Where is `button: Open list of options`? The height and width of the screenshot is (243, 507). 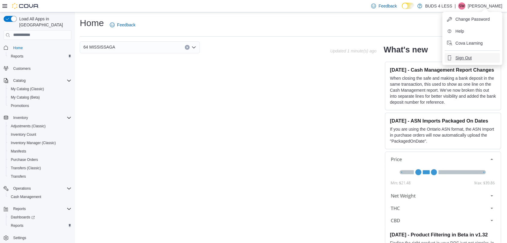
button: Open list of options is located at coordinates (194, 47).